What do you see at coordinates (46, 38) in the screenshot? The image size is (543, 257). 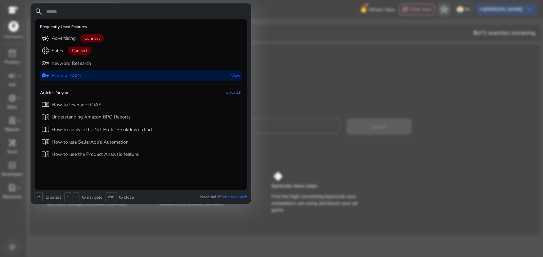 I see `span: campaign` at bounding box center [46, 38].